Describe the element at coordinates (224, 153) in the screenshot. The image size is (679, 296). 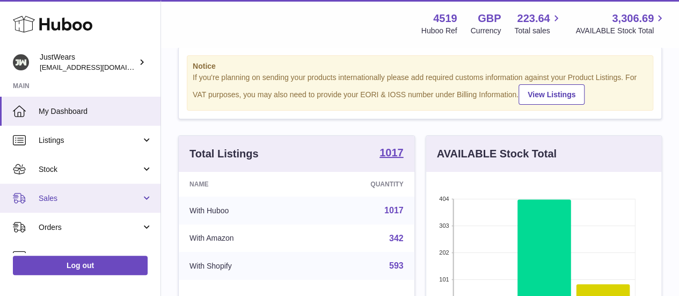
I see `h3: Total Listings` at that location.